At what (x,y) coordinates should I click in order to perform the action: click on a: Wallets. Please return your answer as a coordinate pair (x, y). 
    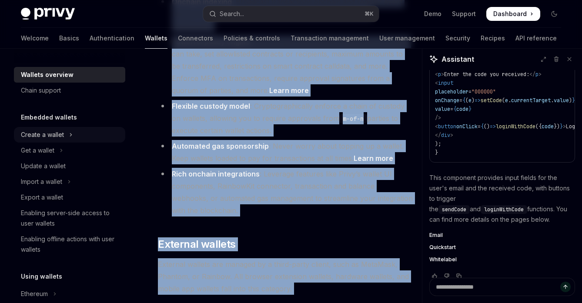
    Looking at the image, I should click on (156, 38).